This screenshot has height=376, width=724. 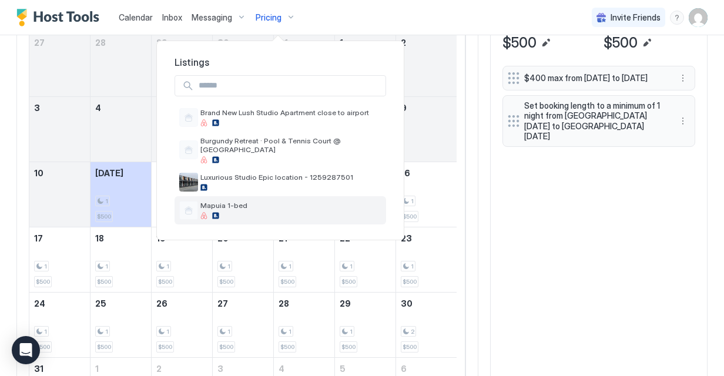 I want to click on span: Listings, so click(x=280, y=62).